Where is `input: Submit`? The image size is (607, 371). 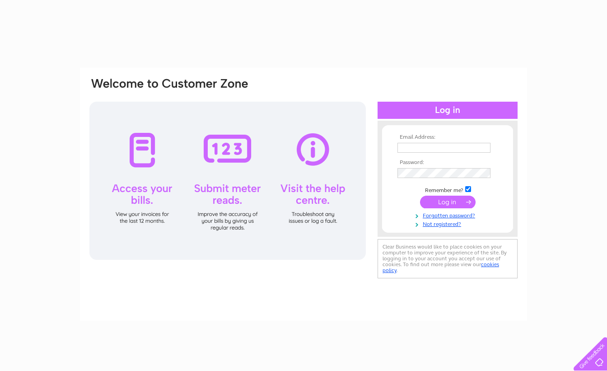
input: Submit is located at coordinates (448, 202).